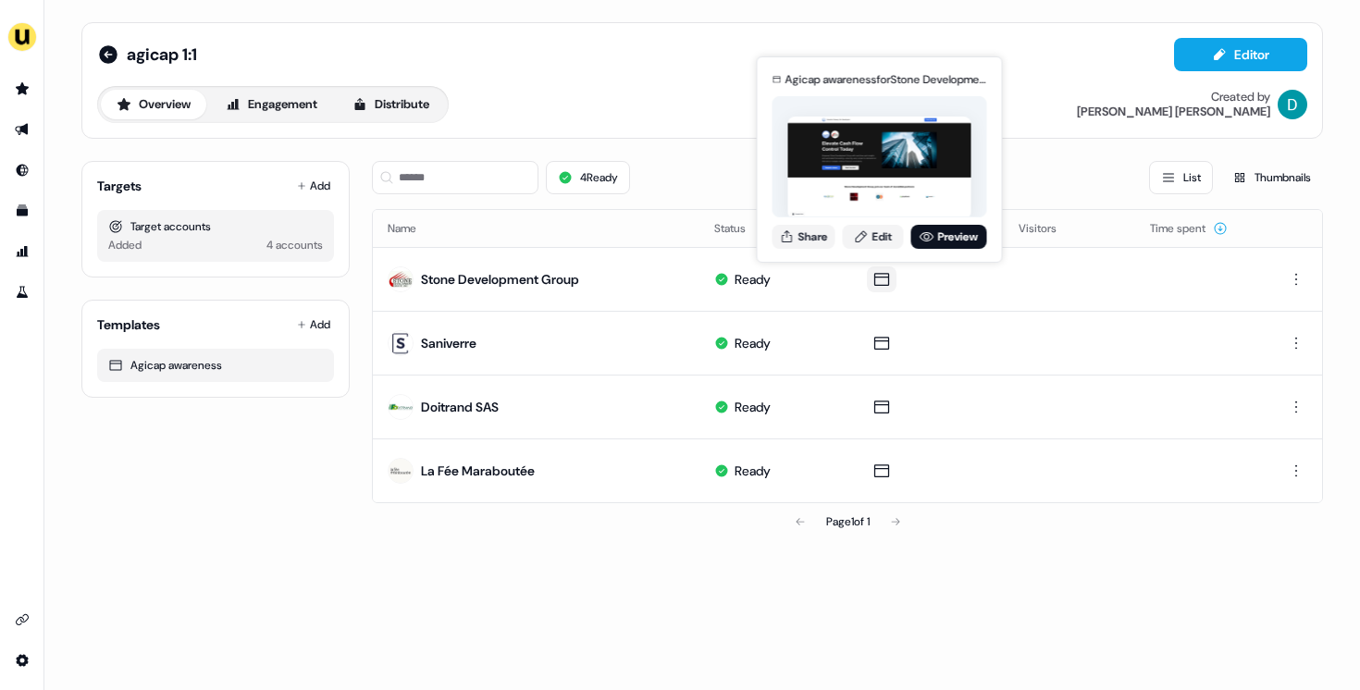  I want to click on div: 4 accounts, so click(294, 245).